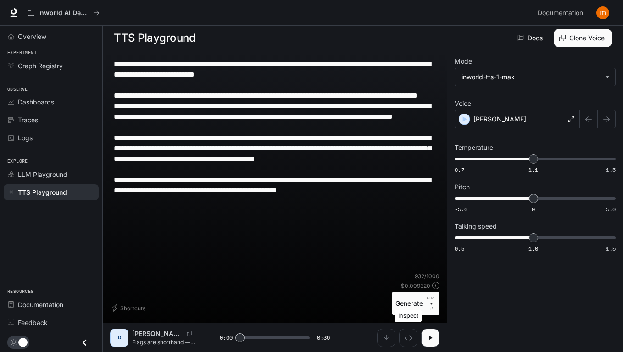 This screenshot has height=352, width=623. Describe the element at coordinates (51, 192) in the screenshot. I see `a: TTS Playground` at that location.